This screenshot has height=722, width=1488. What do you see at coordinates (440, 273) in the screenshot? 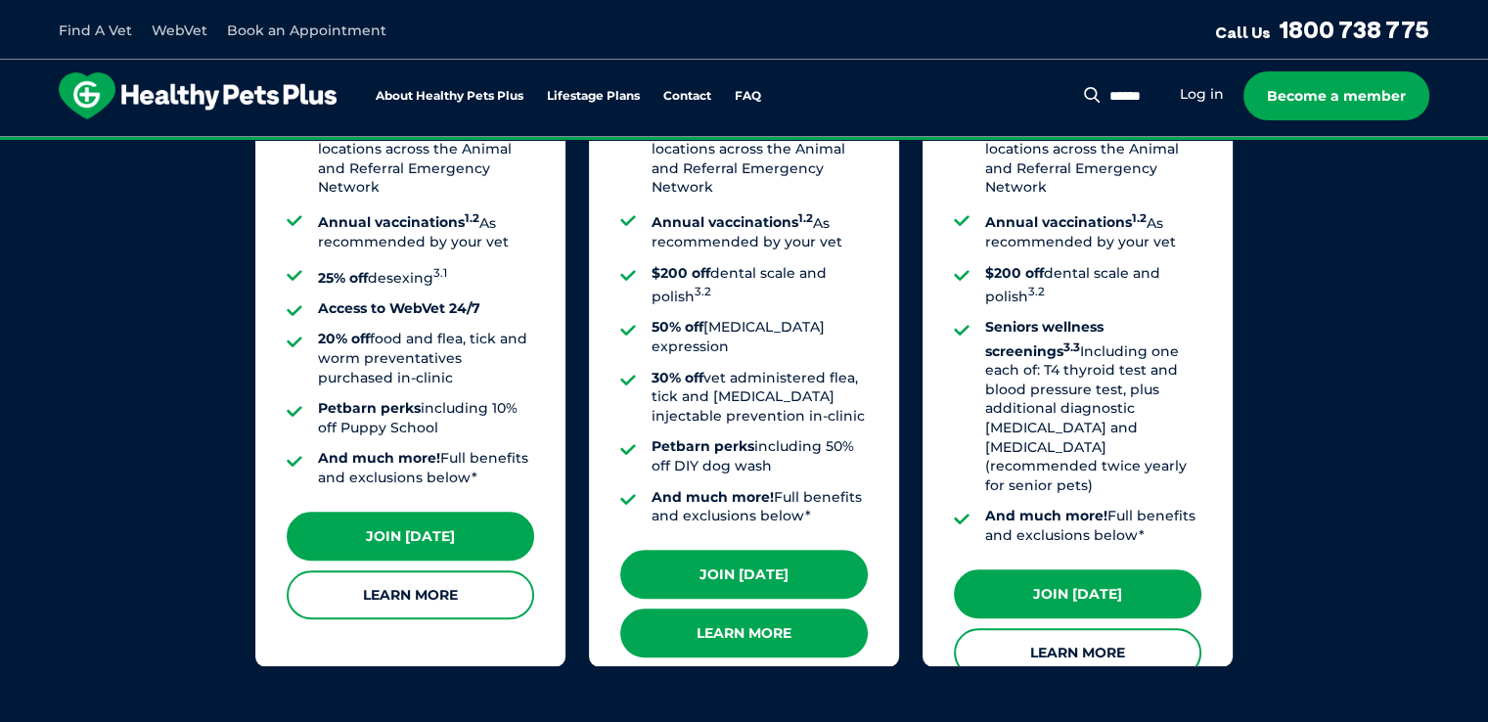
I see `sup: 3.1` at bounding box center [440, 273].